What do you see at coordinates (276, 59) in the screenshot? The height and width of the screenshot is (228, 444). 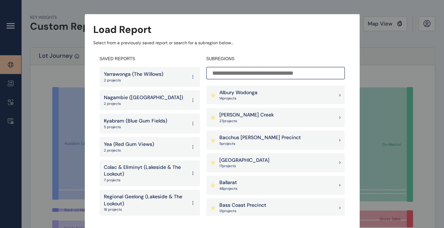 I see `h4: SUBREGIONS` at bounding box center [276, 59].